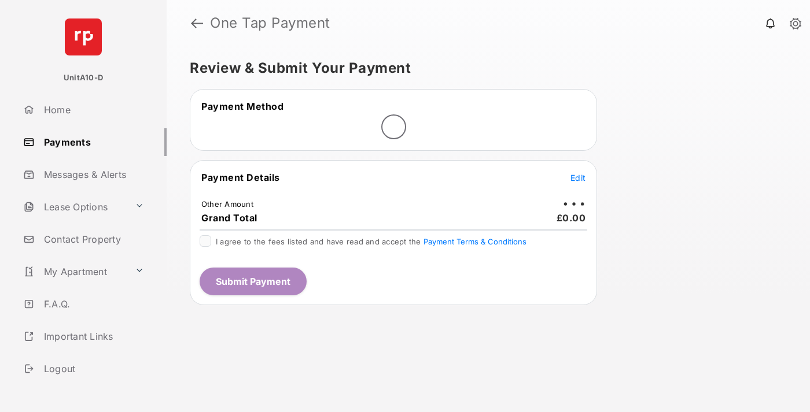 The width and height of the screenshot is (810, 412). What do you see at coordinates (475, 242) in the screenshot?
I see `button: I agree to the fees listed and have read and accept the` at bounding box center [475, 242].